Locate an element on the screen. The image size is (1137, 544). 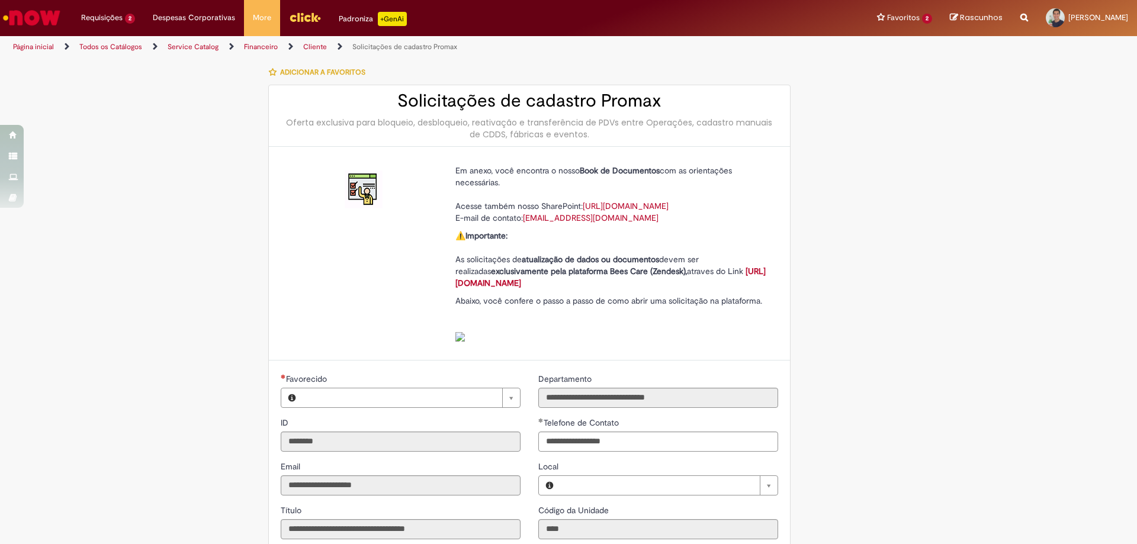
div: Padroniza is located at coordinates (372, 19).